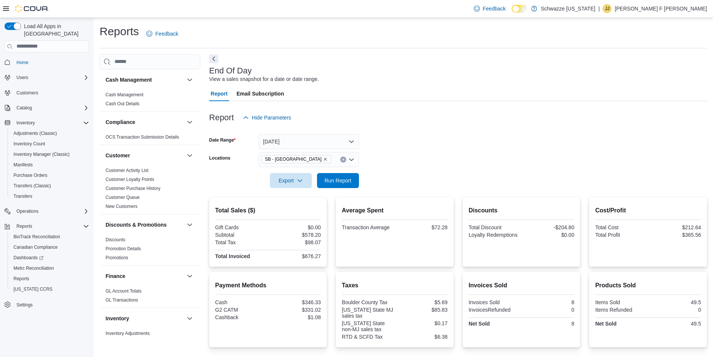 The image size is (713, 357). Describe the element at coordinates (27, 211) in the screenshot. I see `button: Operations` at that location.